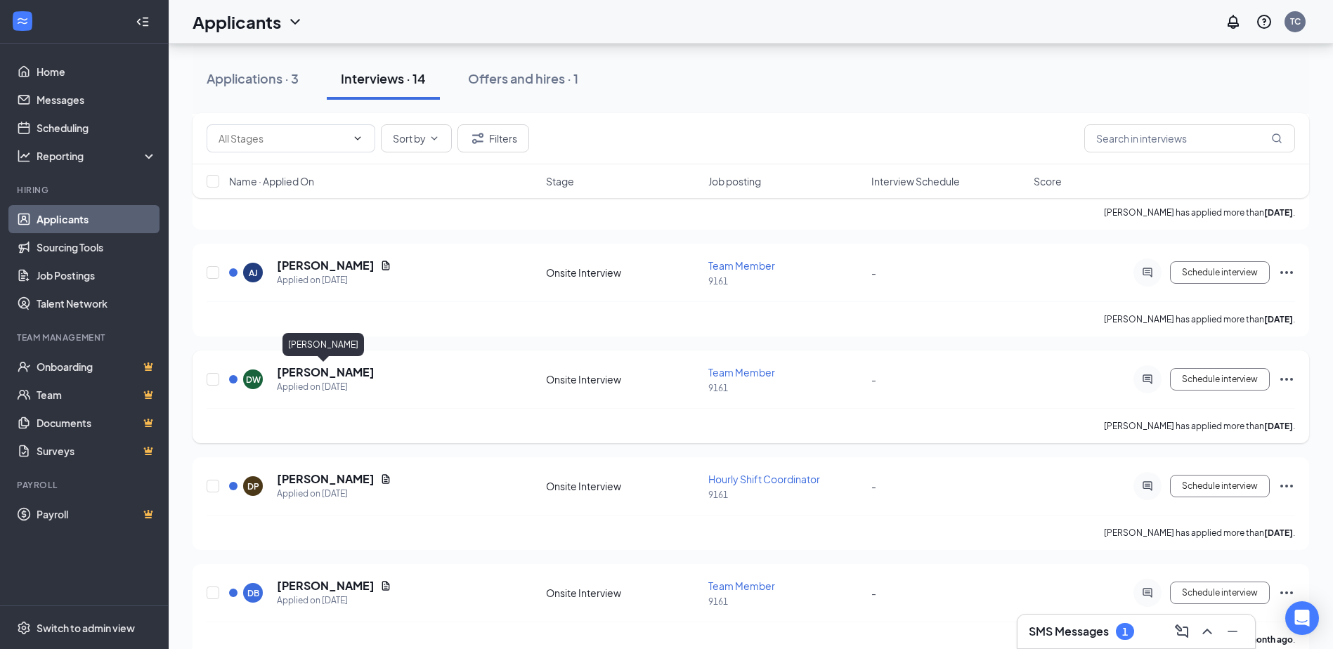  Describe the element at coordinates (1232, 632) in the screenshot. I see `button: Minimize` at that location.